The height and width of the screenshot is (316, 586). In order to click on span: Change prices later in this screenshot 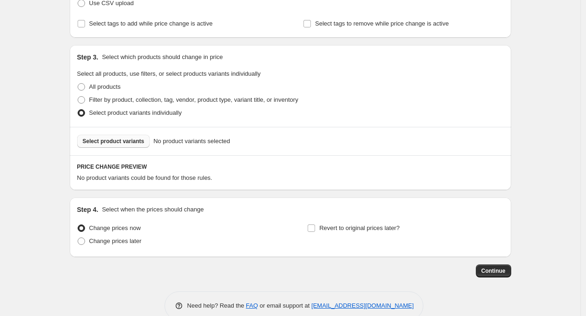, I will do `click(115, 241)`.